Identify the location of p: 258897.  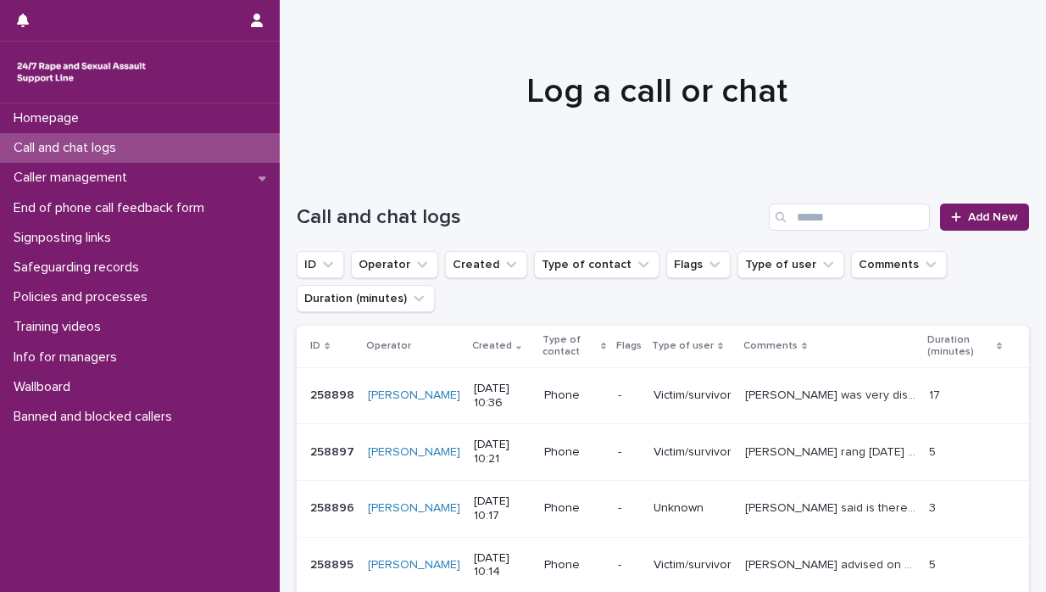
(334, 450).